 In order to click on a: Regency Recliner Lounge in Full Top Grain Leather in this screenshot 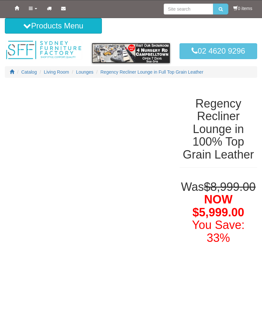, I will do `click(152, 72)`.